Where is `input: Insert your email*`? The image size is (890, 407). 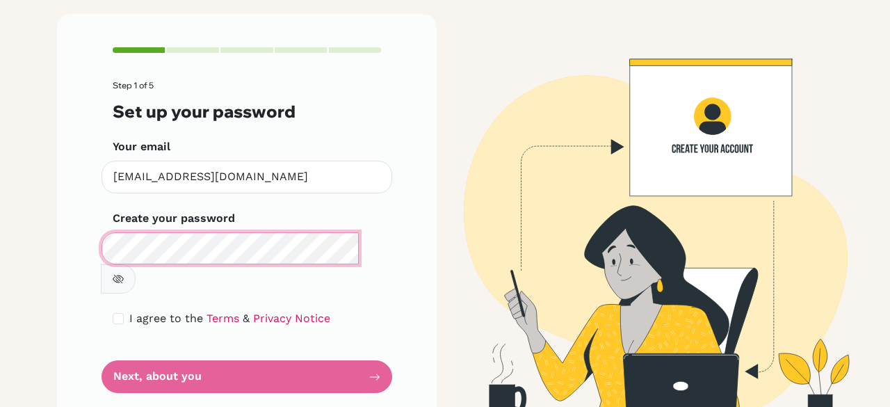 input: Insert your email* is located at coordinates (247, 177).